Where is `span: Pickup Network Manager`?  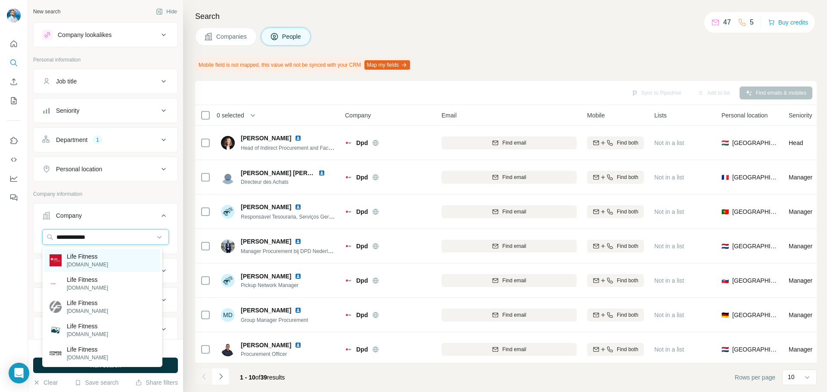
span: Pickup Network Manager is located at coordinates (276, 286).